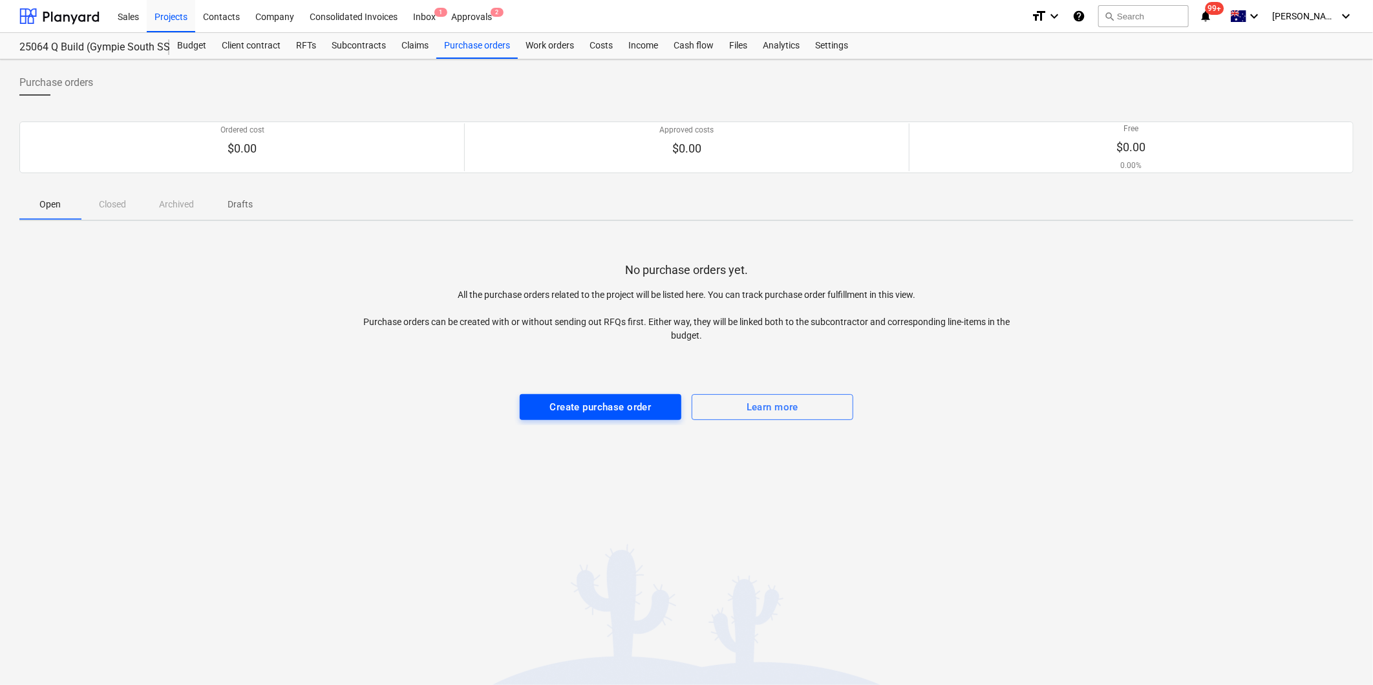 This screenshot has width=1373, height=685. Describe the element at coordinates (772, 407) in the screenshot. I see `button: Learn more` at that location.